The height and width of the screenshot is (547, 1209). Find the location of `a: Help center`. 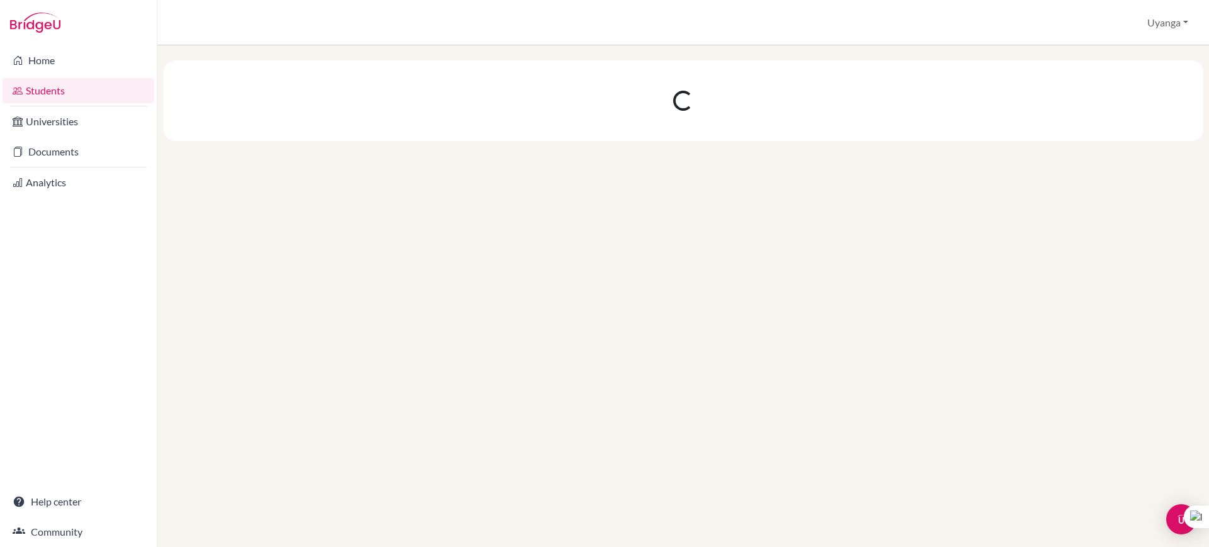

a: Help center is located at coordinates (78, 502).